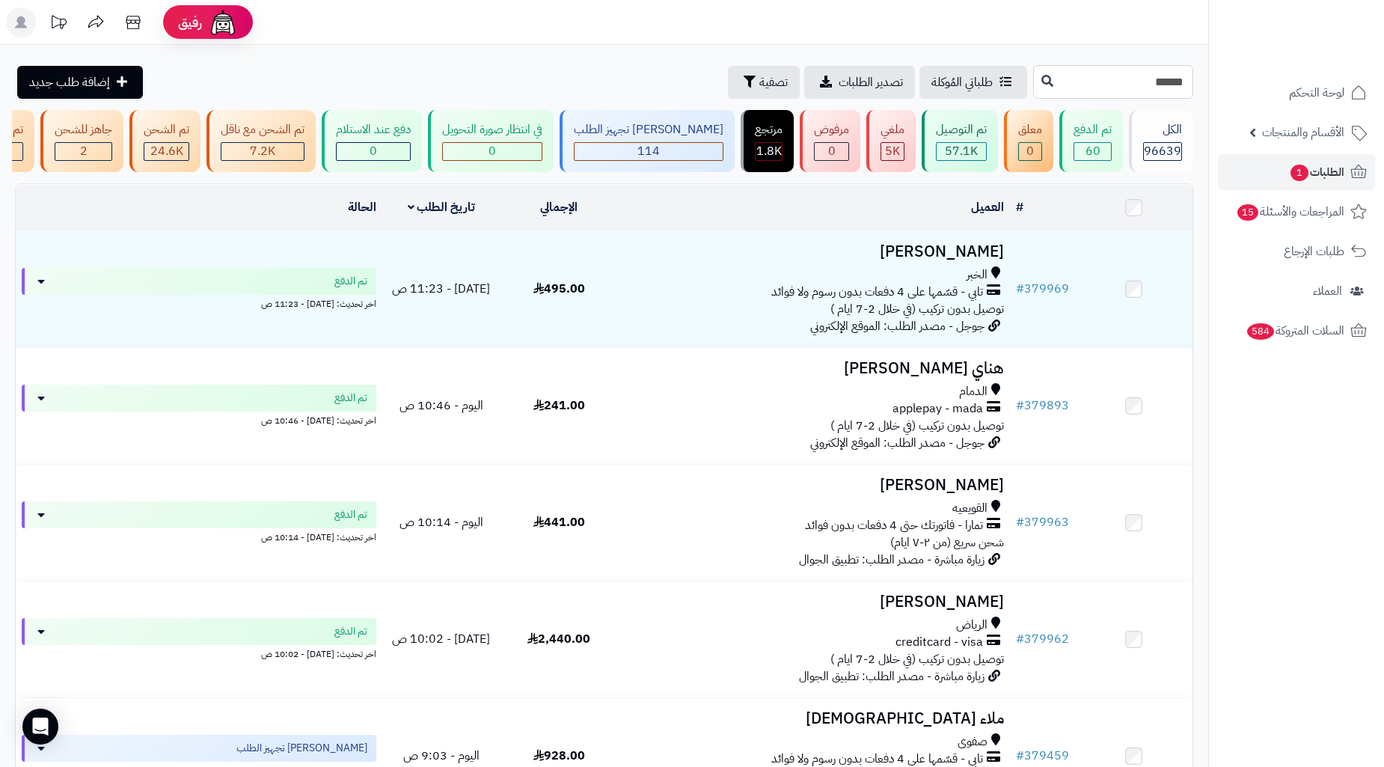 The height and width of the screenshot is (767, 1384). I want to click on a: دفع عند الاستلام 0, so click(372, 141).